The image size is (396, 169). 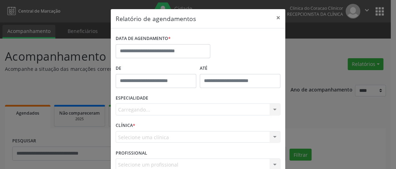 What do you see at coordinates (132, 98) in the screenshot?
I see `label: ESPECIALIDADE` at bounding box center [132, 98].